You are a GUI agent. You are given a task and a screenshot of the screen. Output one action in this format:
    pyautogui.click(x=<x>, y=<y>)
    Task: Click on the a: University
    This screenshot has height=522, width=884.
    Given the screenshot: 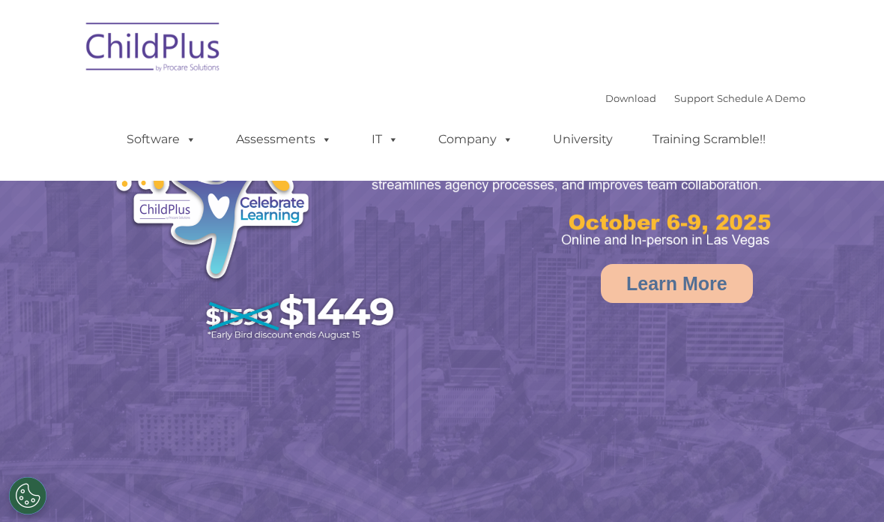 What is the action you would take?
    pyautogui.click(x=583, y=139)
    